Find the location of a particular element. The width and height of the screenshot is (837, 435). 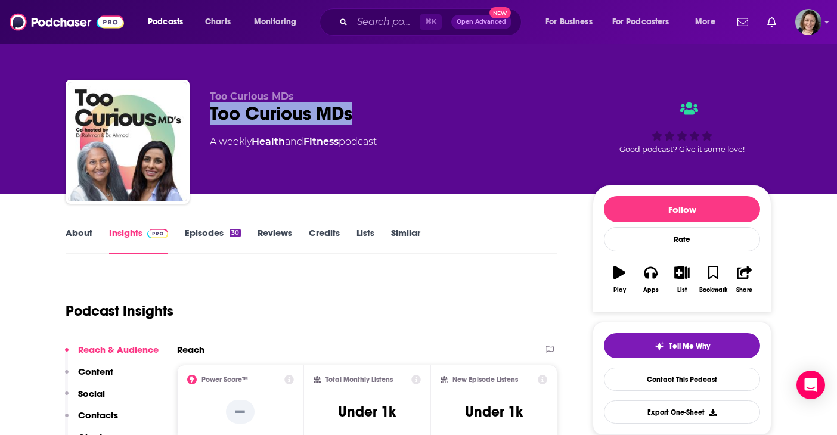

h2: Power Score™ is located at coordinates (225, 380).